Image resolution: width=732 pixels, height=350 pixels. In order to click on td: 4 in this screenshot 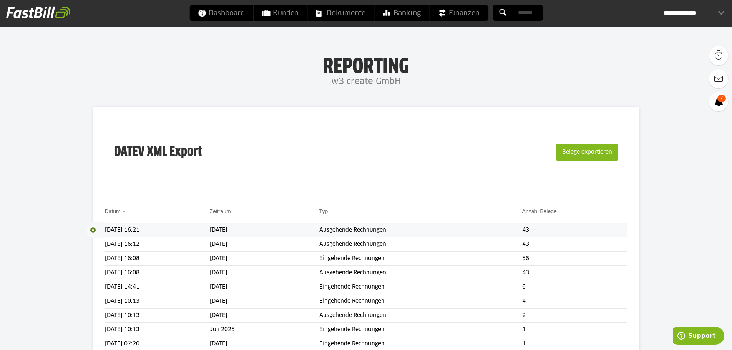, I will do `click(575, 301)`.